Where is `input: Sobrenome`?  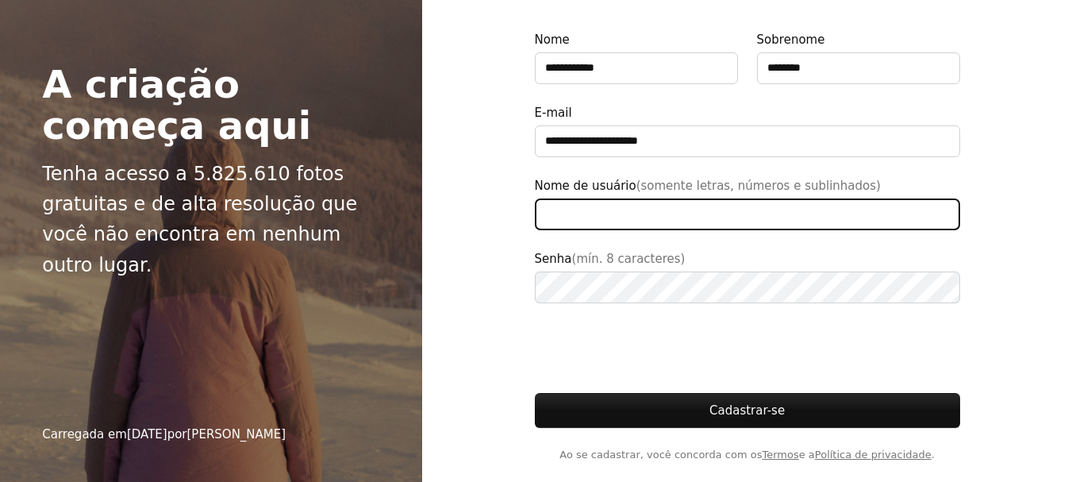 input: Sobrenome is located at coordinates (858, 68).